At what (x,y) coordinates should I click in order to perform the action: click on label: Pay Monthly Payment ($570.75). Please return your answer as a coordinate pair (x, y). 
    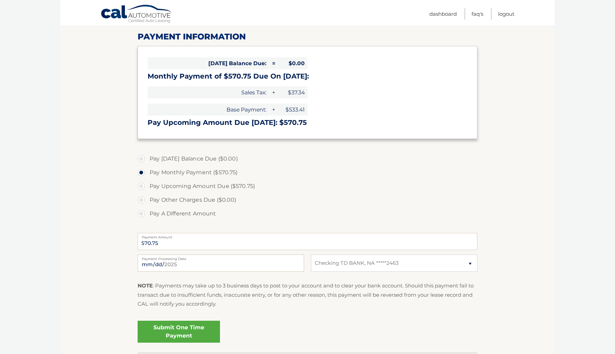
    Looking at the image, I should click on (307, 173).